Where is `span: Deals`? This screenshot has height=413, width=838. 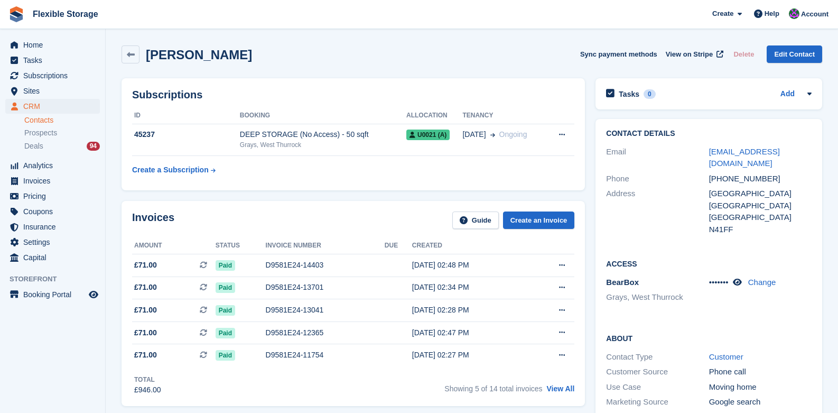
span: Deals is located at coordinates (34, 146).